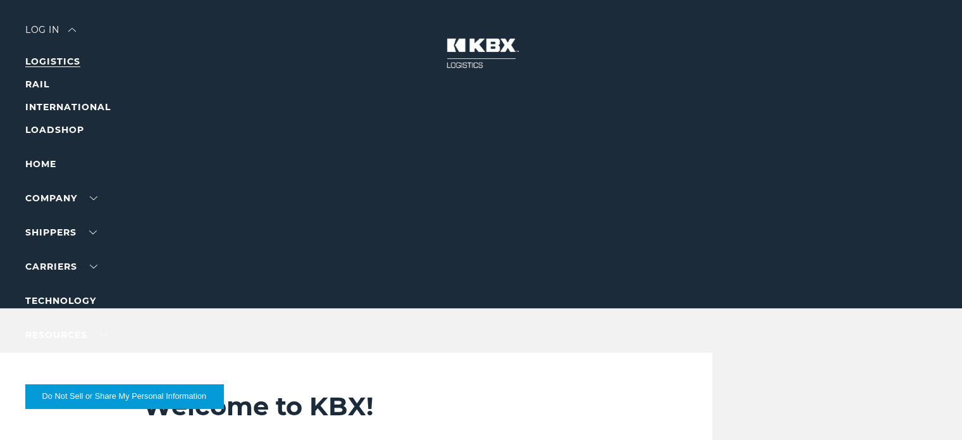  Describe the element at coordinates (68, 107) in the screenshot. I see `a: INTERNATIONAL` at that location.